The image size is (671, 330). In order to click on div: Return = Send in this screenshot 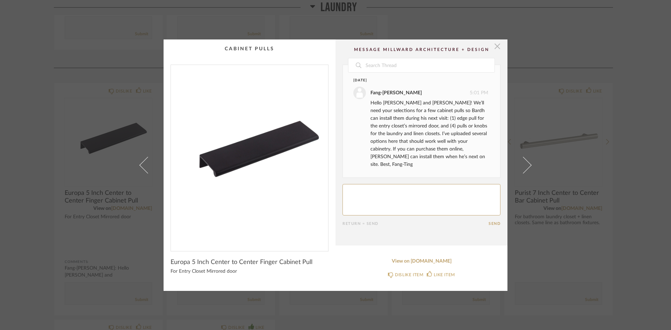, I will do `click(415, 224)`.